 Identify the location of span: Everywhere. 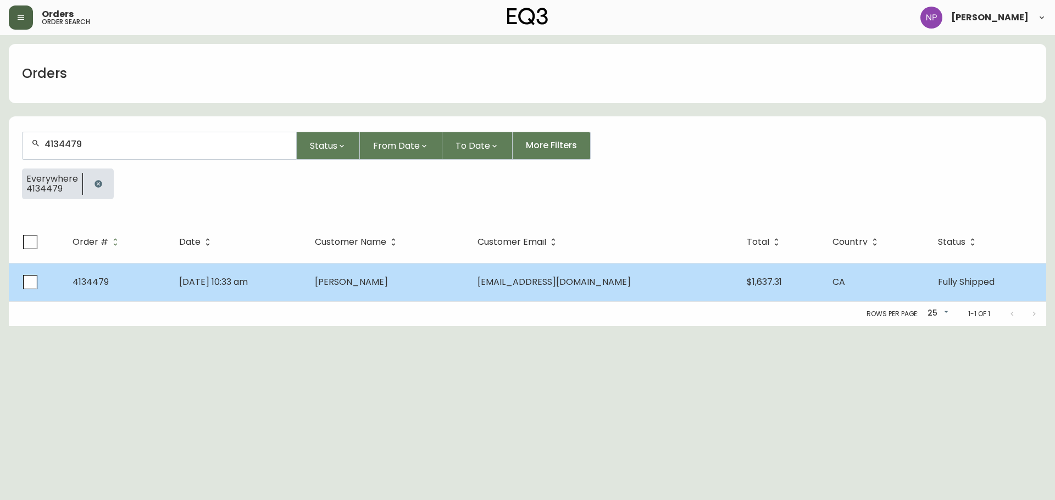
(52, 179).